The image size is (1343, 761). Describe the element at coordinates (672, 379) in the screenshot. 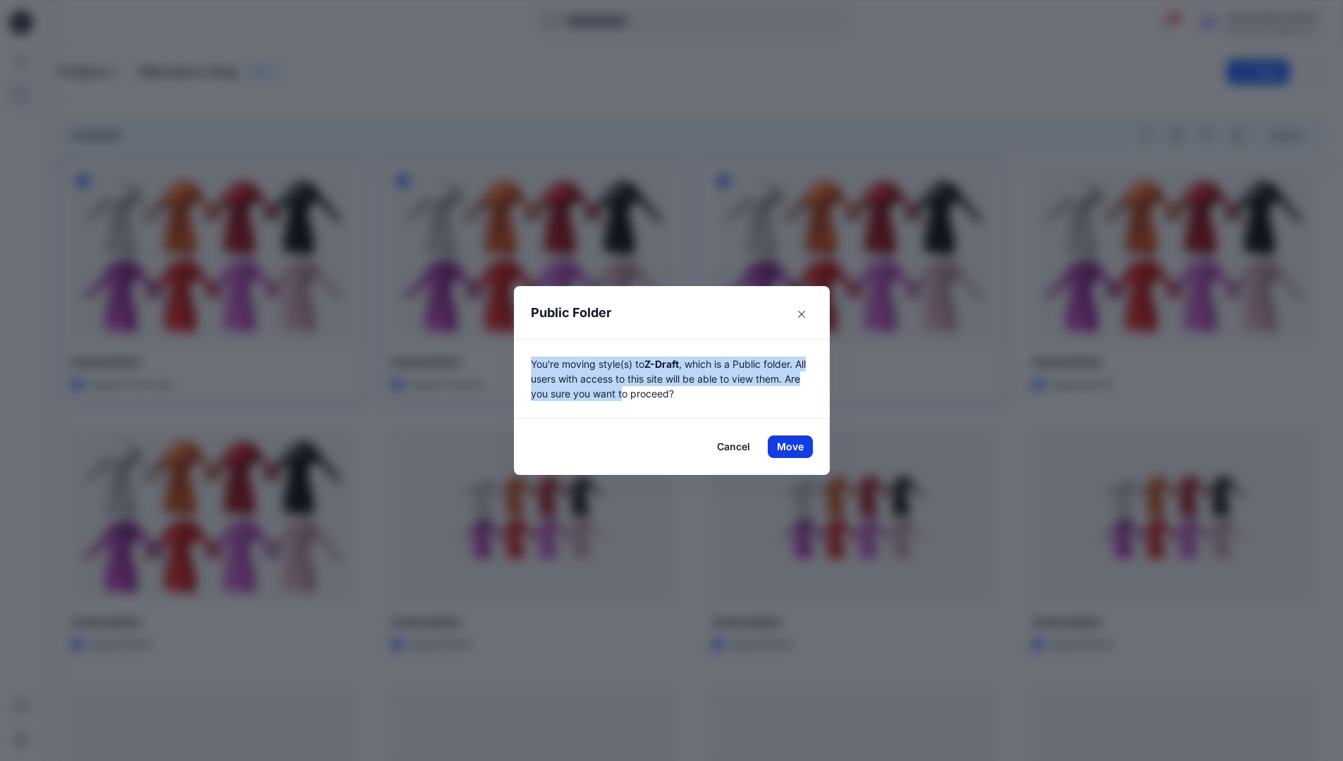

I see `p: You're moving style(s) to , which is a Public folder. All users with access to this site will be ...` at that location.